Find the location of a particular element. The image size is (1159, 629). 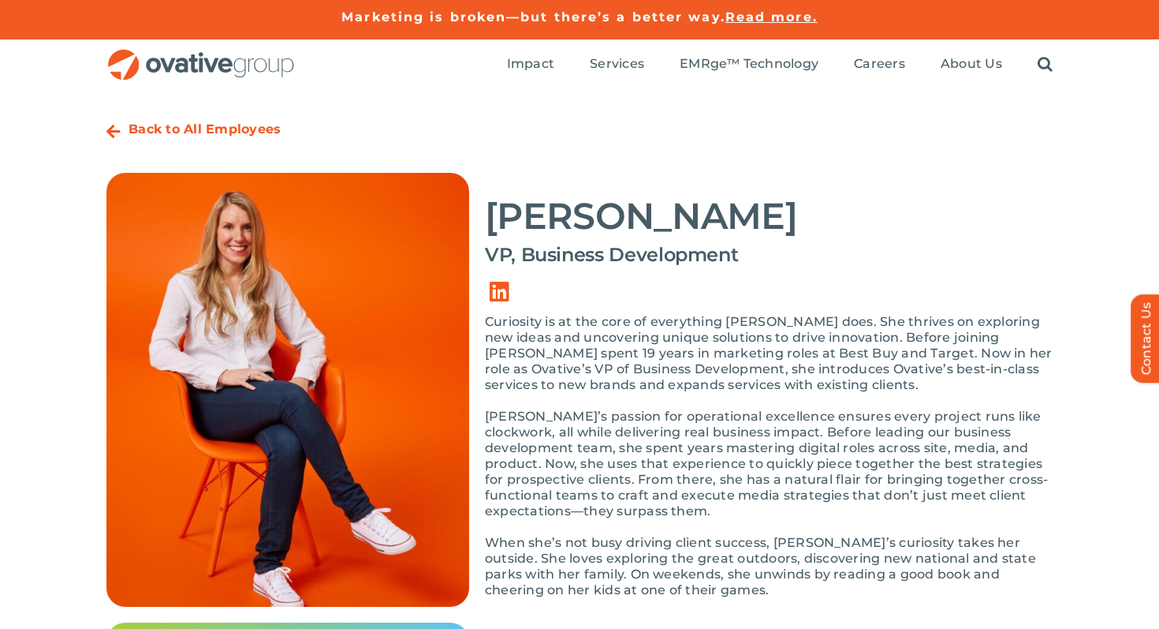

span: Impact is located at coordinates (531, 64).